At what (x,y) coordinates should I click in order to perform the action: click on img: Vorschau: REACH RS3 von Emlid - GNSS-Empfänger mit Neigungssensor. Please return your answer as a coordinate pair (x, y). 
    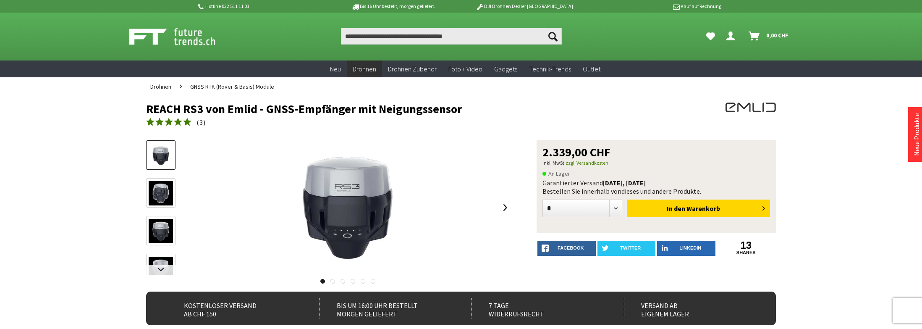
    Looking at the image, I should click on (161, 155).